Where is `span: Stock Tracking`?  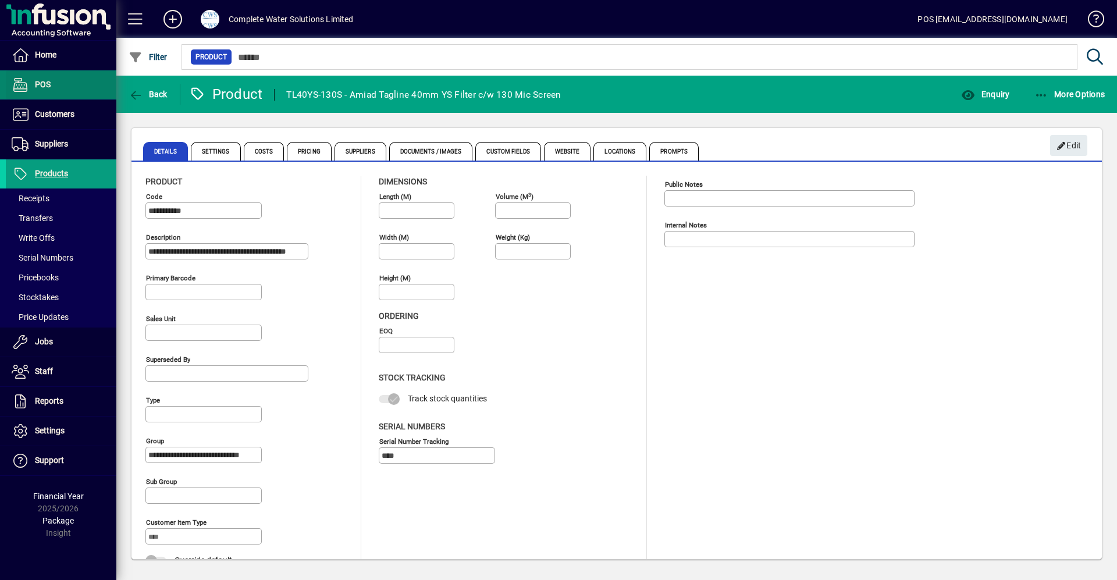 span: Stock Tracking is located at coordinates (412, 378).